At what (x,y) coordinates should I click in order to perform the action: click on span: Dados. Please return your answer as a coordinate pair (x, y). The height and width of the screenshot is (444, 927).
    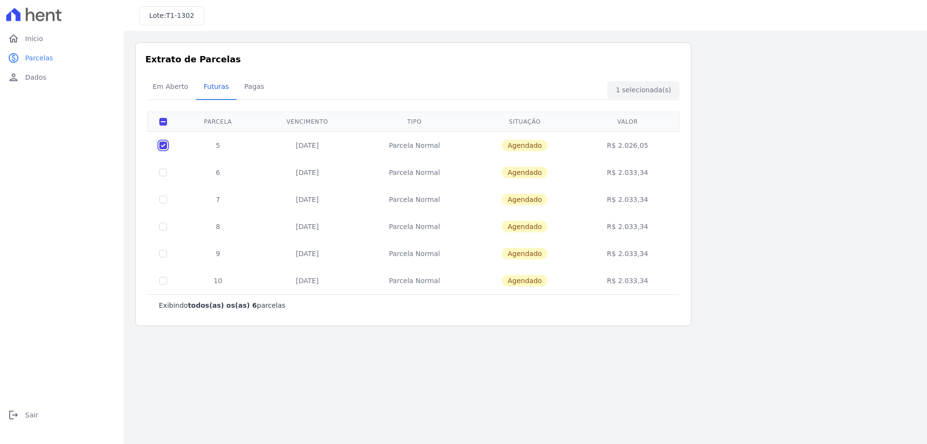
    Looking at the image, I should click on (36, 77).